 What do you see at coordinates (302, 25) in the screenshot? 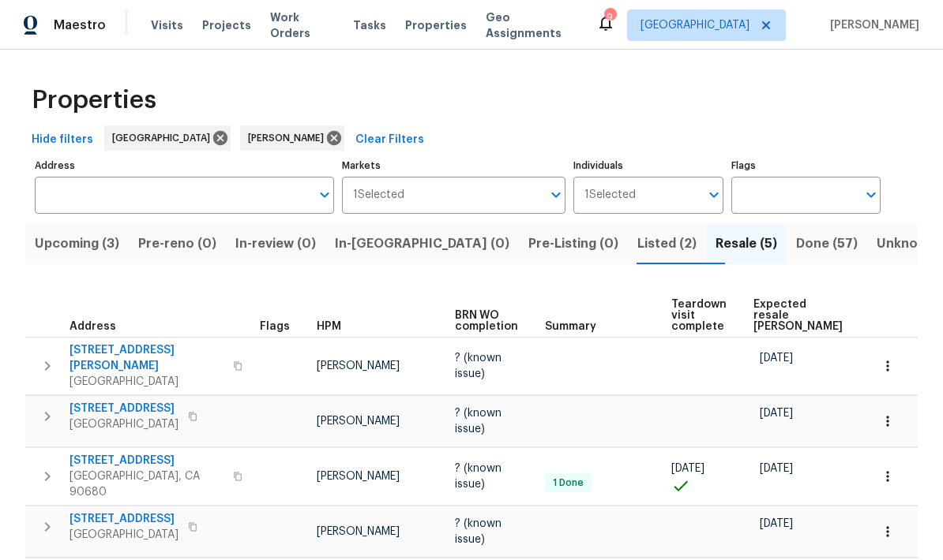
I see `span: Work Orders` at bounding box center [302, 25].